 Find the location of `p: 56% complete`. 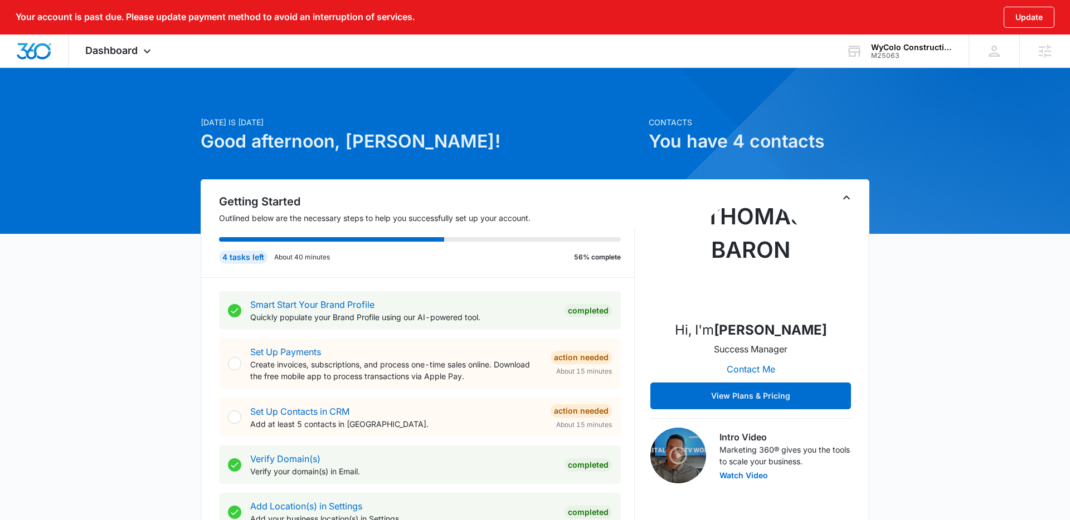

p: 56% complete is located at coordinates (597, 257).